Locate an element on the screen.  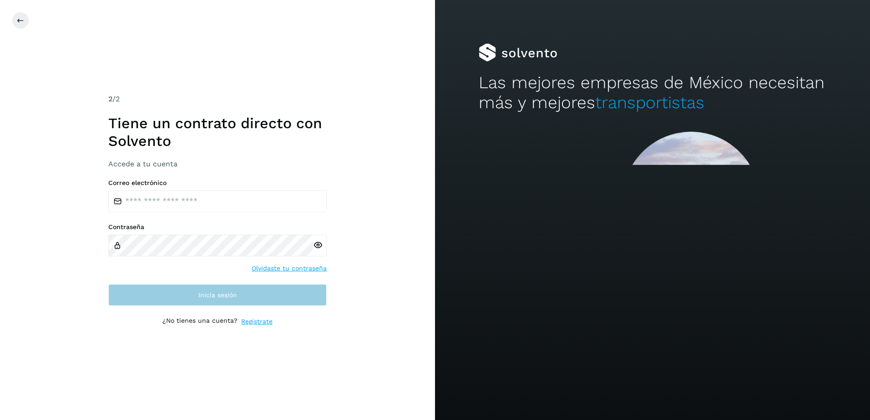
div: /2 is located at coordinates (217, 99).